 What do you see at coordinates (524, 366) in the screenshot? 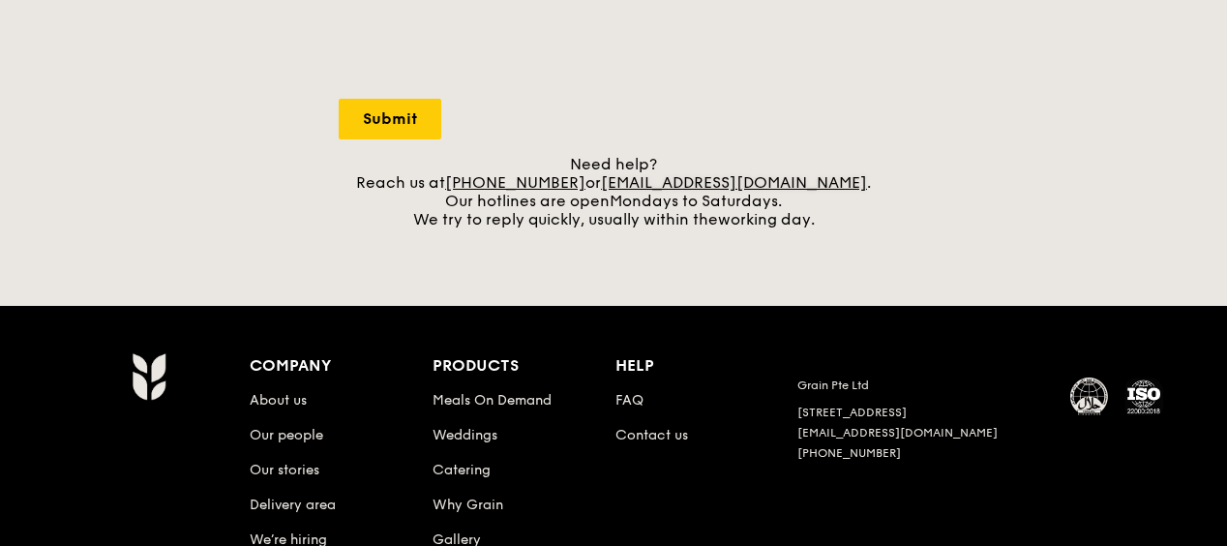
I see `div: Products` at bounding box center [524, 366].